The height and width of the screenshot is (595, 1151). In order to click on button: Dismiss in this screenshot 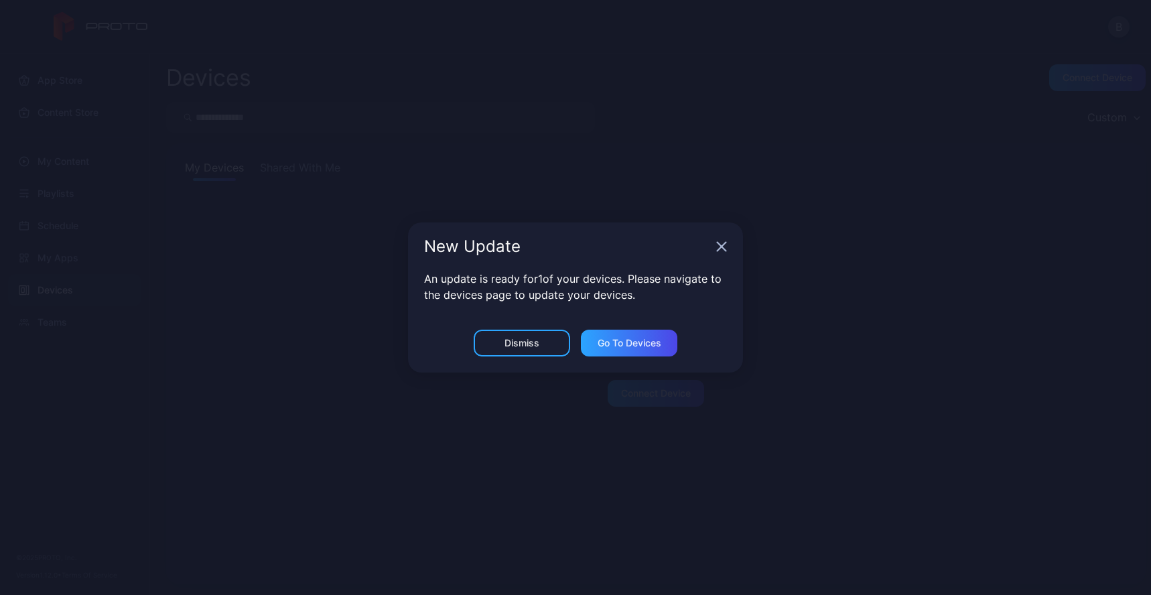, I will do `click(522, 343)`.